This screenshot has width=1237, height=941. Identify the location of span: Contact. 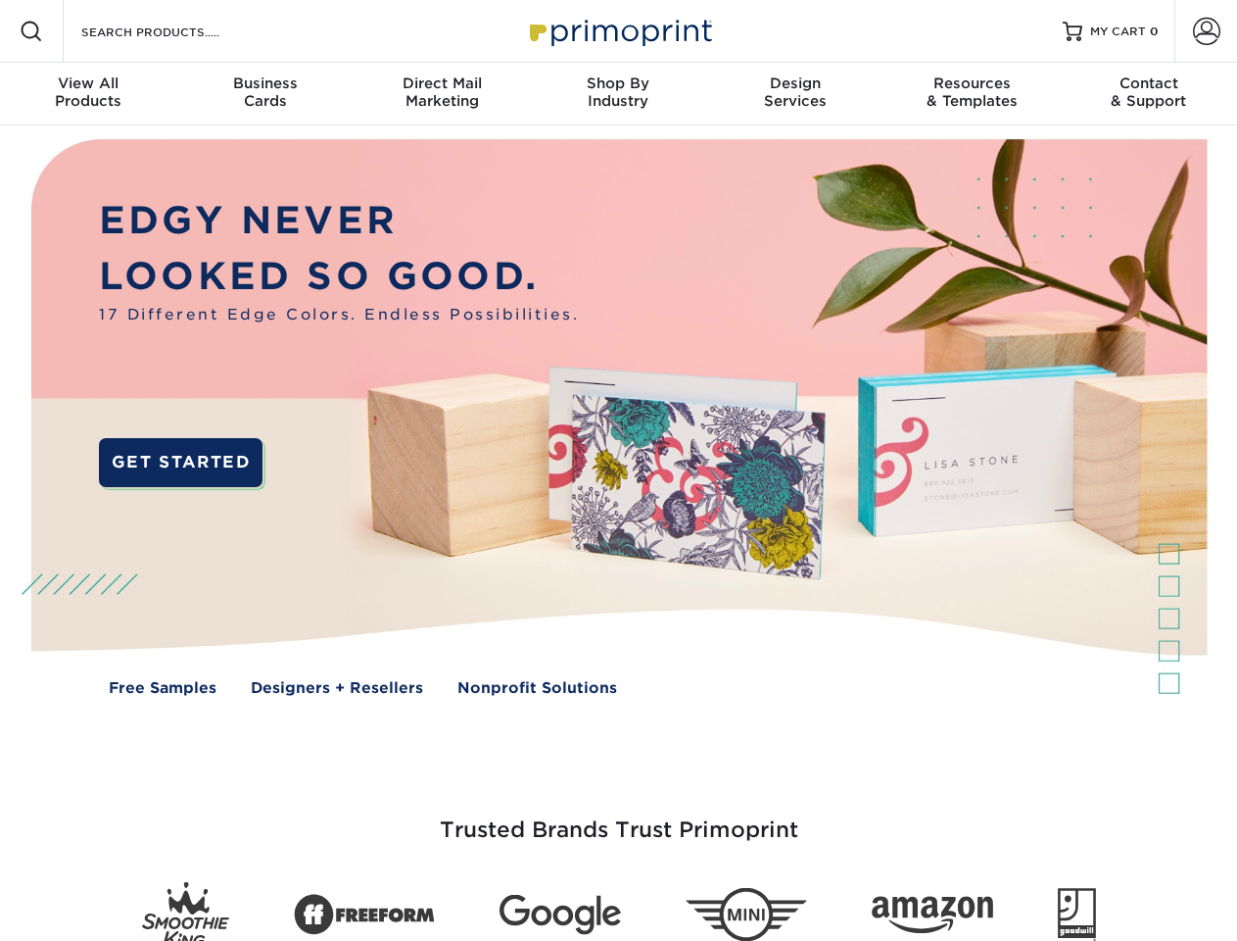
(1149, 83).